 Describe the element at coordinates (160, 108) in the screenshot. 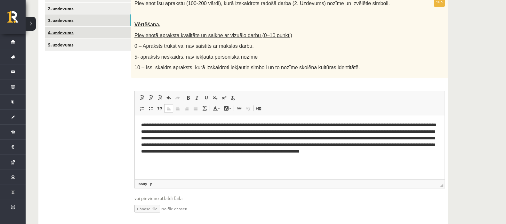

I see `a: Bloka citāts` at that location.